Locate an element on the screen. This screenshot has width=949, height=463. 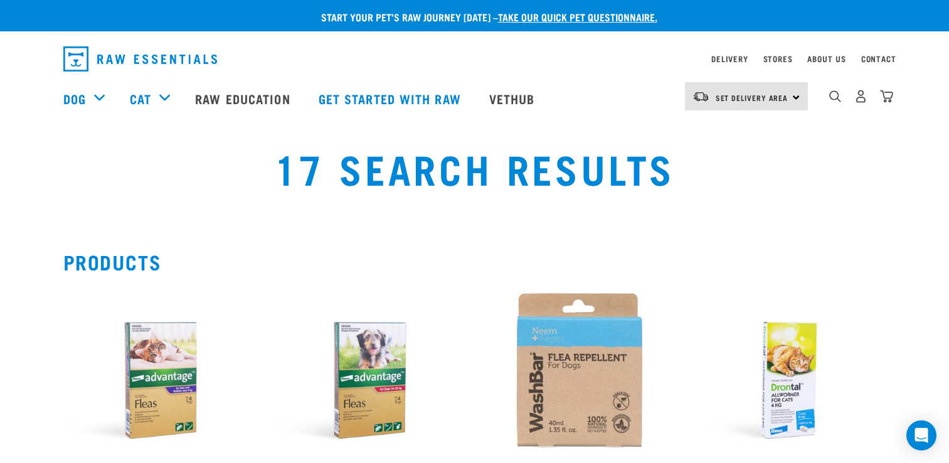
img: home-icon-1@2x.png is located at coordinates (835, 96).